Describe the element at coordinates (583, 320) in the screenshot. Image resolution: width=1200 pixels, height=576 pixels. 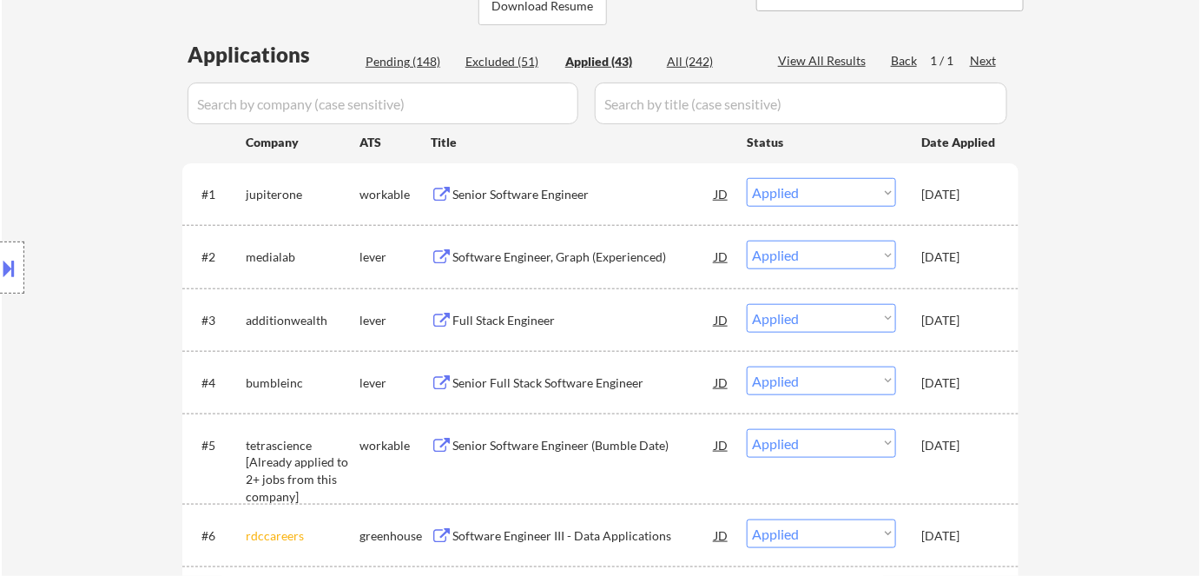
I see `div: Full Stack Engineer` at that location.